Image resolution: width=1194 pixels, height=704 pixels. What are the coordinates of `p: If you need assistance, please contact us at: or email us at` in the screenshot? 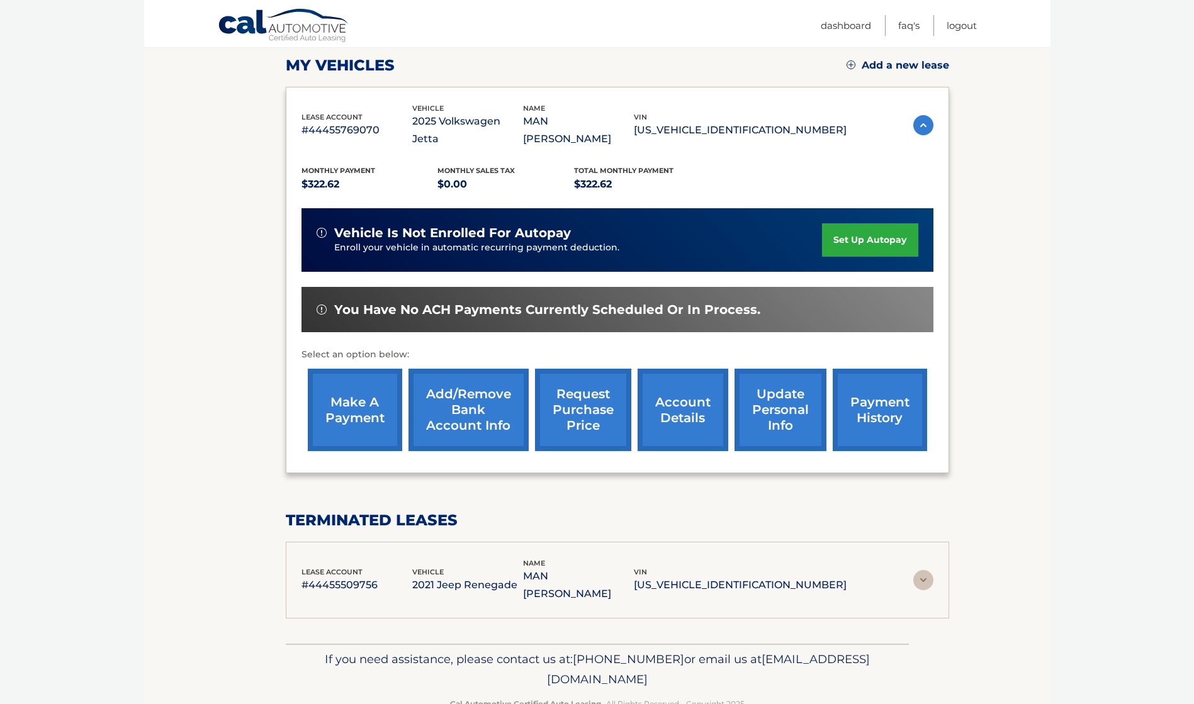 It's located at (597, 670).